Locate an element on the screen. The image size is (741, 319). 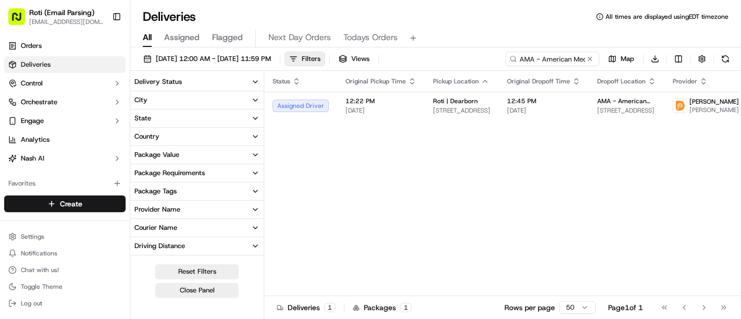
button: Country is located at coordinates (197, 137).